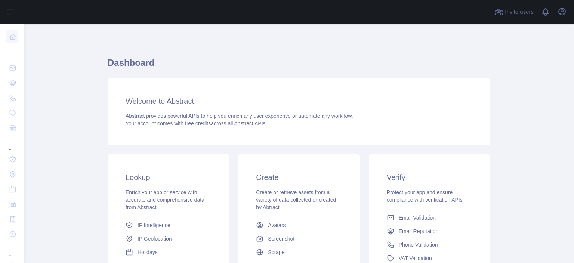  What do you see at coordinates (299, 66) in the screenshot?
I see `h1: Dashboard` at bounding box center [299, 66].